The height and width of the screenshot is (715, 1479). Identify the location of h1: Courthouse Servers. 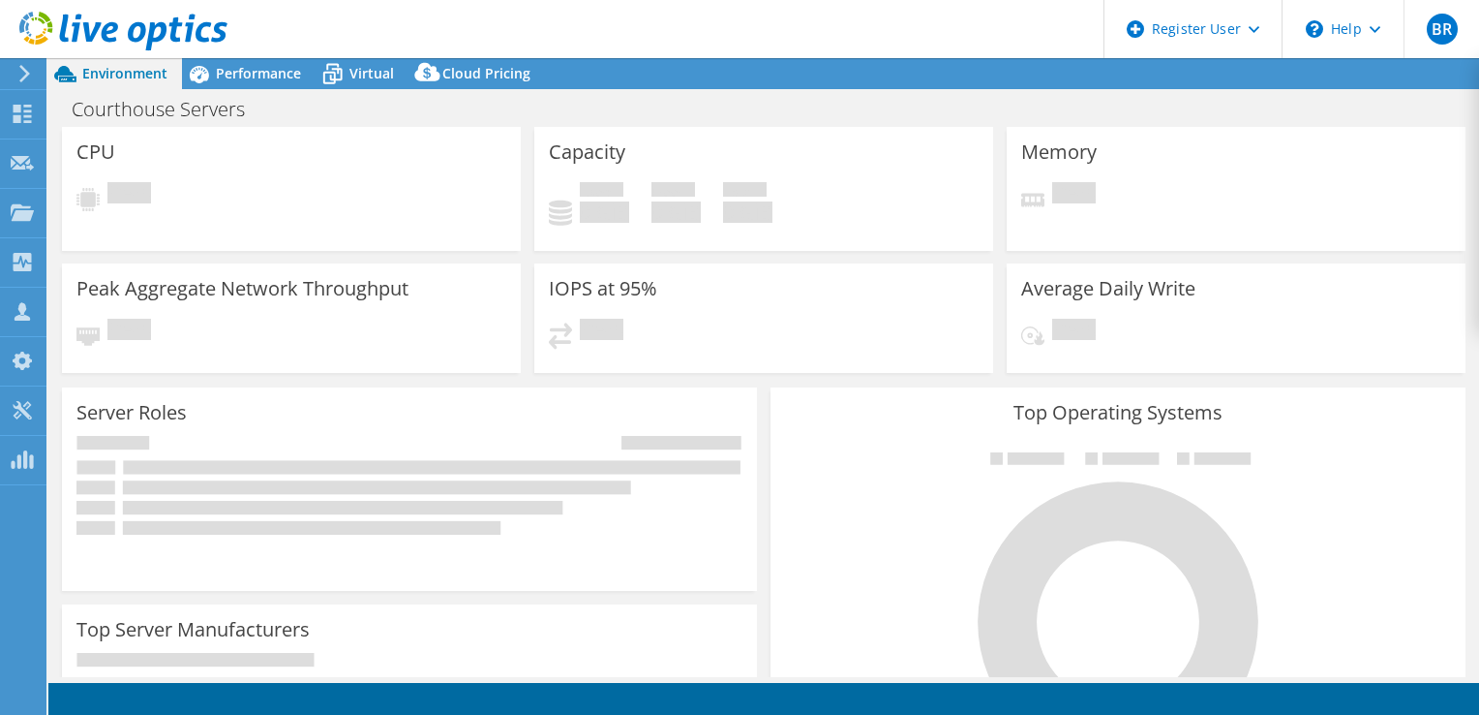
(168, 109).